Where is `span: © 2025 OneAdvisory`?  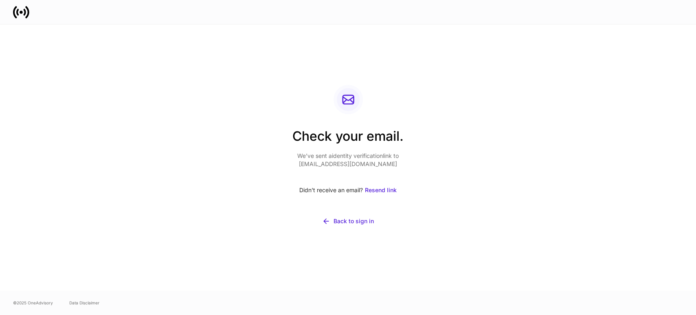
span: © 2025 OneAdvisory is located at coordinates (33, 302).